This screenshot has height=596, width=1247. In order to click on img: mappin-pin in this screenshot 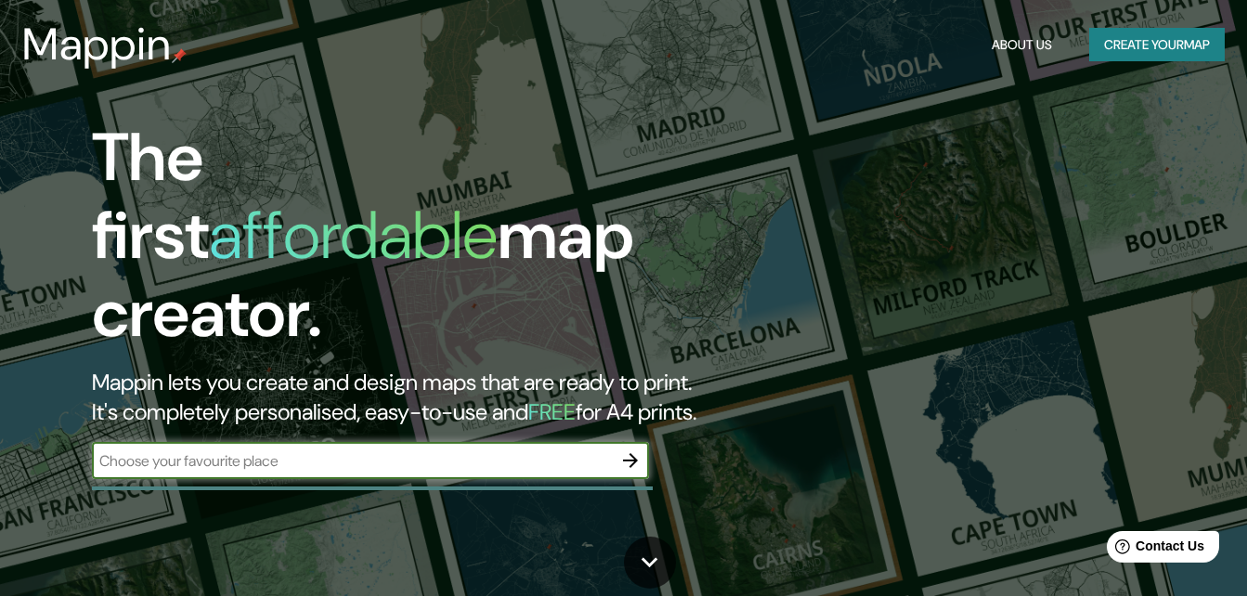, I will do `click(179, 56)`.